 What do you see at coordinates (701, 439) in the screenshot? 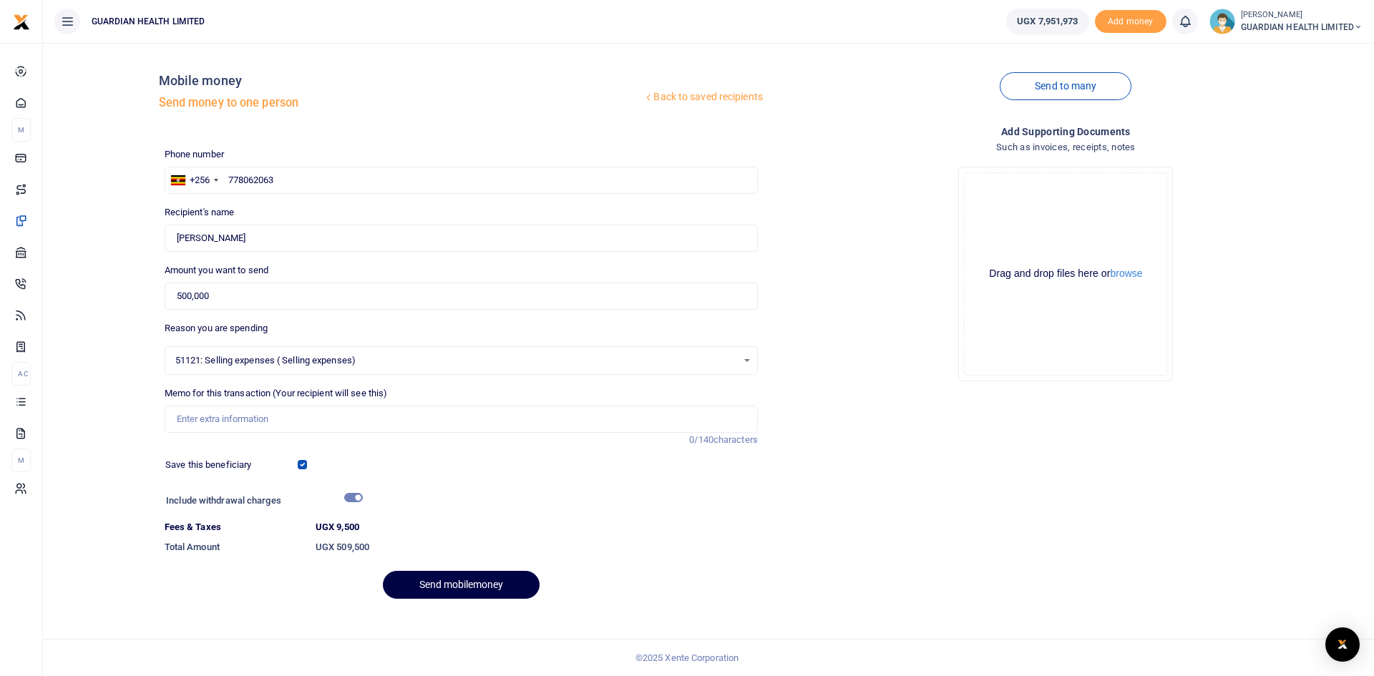
I see `span: 0/140` at bounding box center [701, 439].